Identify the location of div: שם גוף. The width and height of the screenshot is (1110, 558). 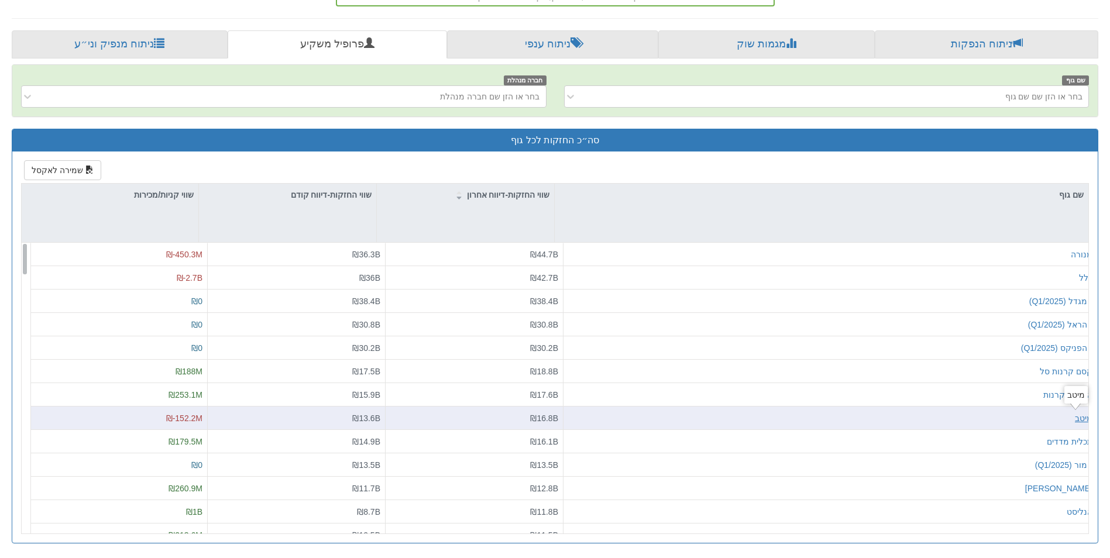
(821, 195).